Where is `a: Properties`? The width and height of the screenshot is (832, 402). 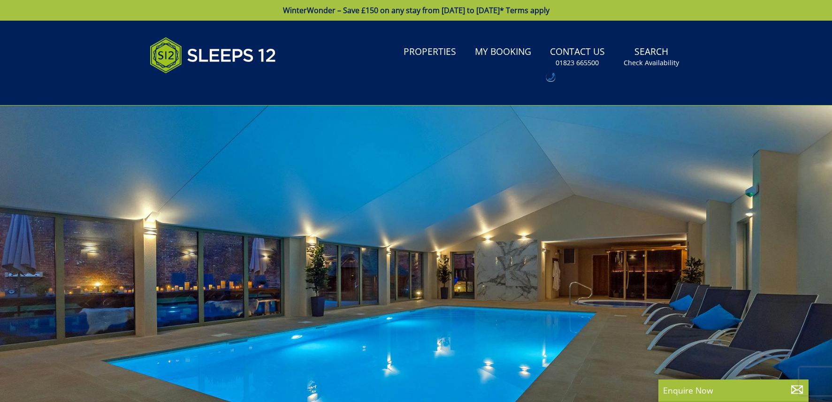
a: Properties is located at coordinates (430, 52).